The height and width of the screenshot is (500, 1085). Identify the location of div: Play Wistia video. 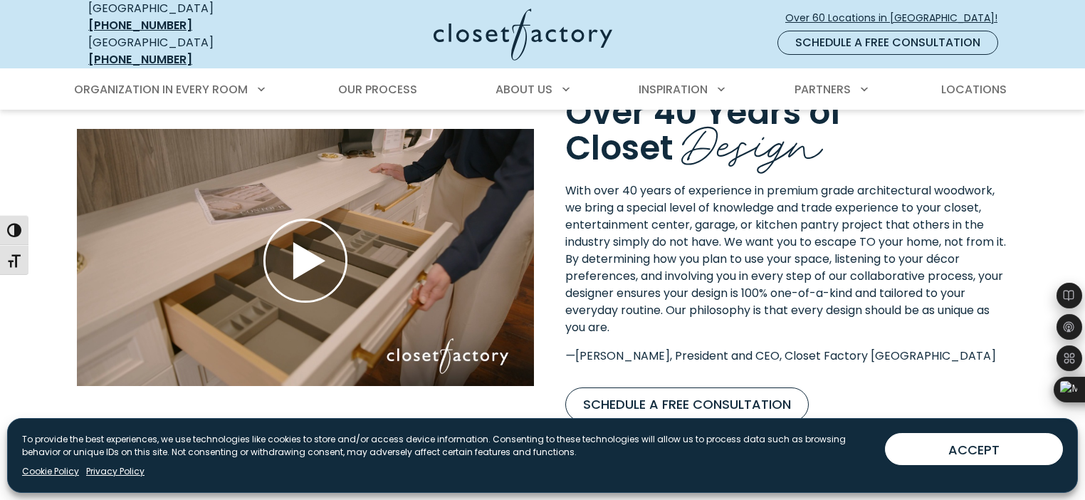
(306, 257).